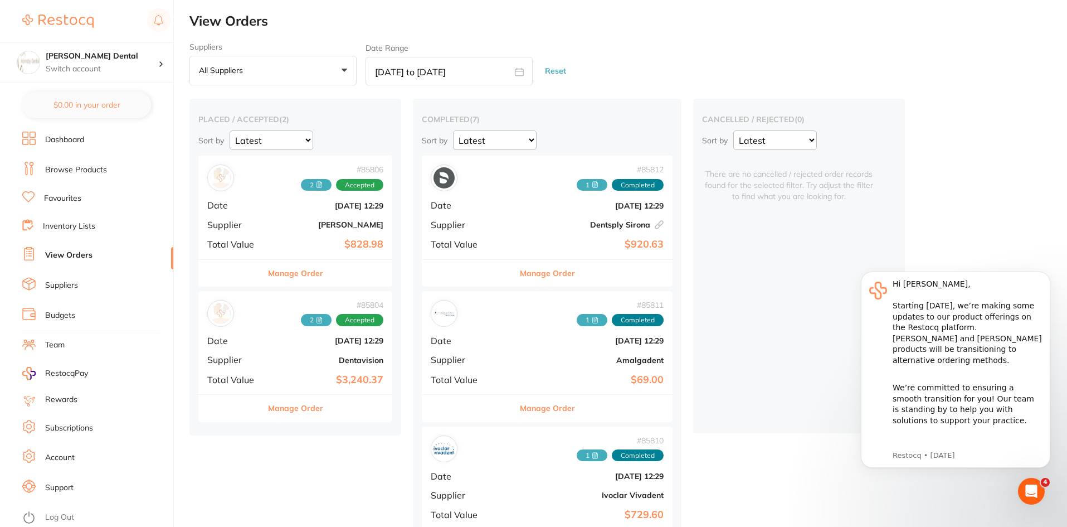 The image size is (1067, 527). What do you see at coordinates (620, 305) in the screenshot?
I see `span: # 85811` at bounding box center [620, 305].